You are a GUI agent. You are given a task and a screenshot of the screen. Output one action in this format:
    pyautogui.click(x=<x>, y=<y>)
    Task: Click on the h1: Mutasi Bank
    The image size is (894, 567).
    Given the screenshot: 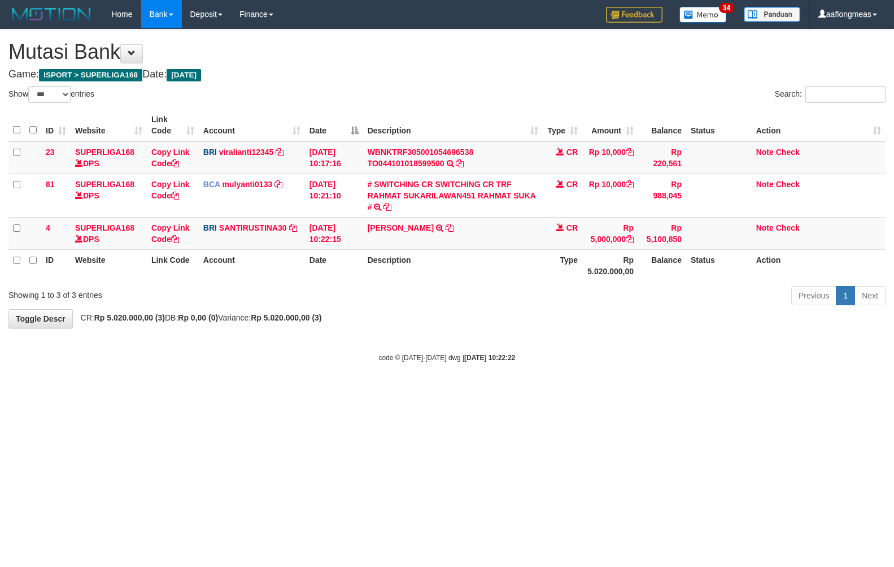 What is the action you would take?
    pyautogui.click(x=447, y=52)
    